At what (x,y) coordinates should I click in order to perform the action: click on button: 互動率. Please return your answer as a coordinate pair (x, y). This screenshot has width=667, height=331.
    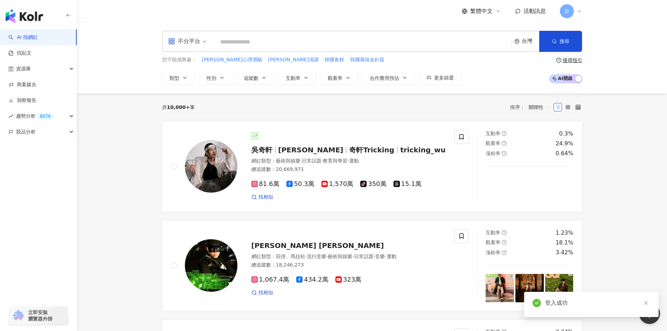
    Looking at the image, I should click on (297, 78).